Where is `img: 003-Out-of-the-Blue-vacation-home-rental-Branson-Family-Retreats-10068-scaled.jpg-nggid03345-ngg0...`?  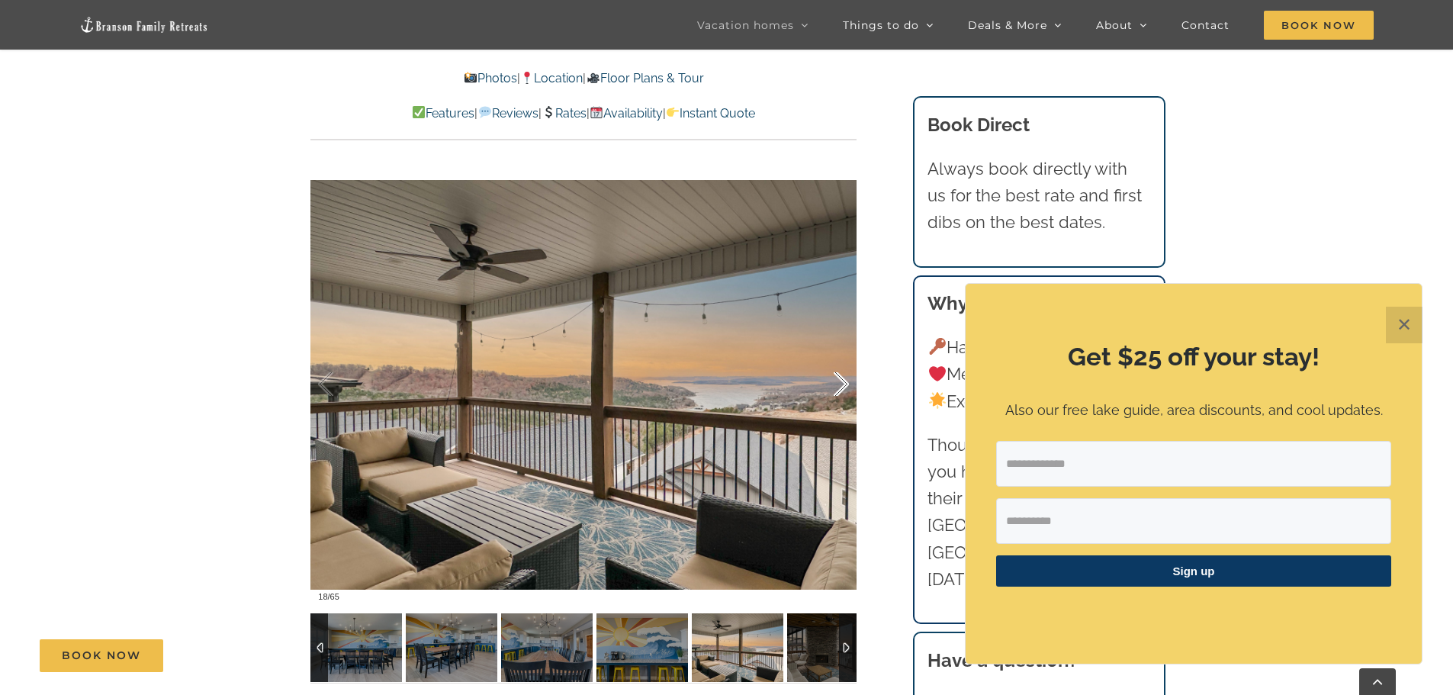
img: 003-Out-of-the-Blue-vacation-home-rental-Branson-Family-Retreats-10068-scaled.jpg-nggid03345-ngg0... is located at coordinates (547, 648).